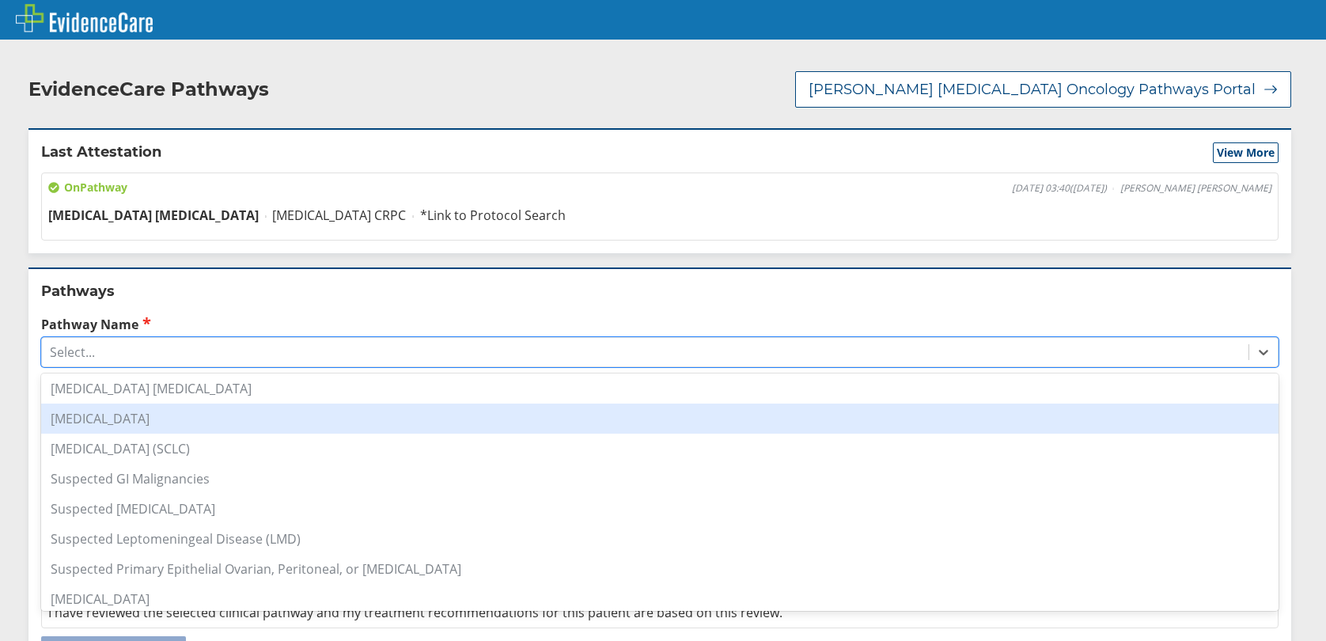 Image resolution: width=1326 pixels, height=641 pixels. What do you see at coordinates (84, 18) in the screenshot?
I see `img: EvidenceCare` at bounding box center [84, 18].